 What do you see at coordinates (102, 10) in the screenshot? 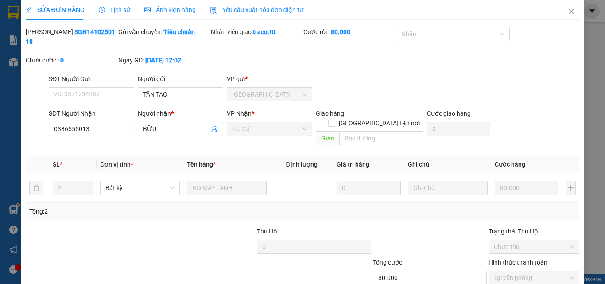
I see `span: clock-circle` at bounding box center [102, 10].